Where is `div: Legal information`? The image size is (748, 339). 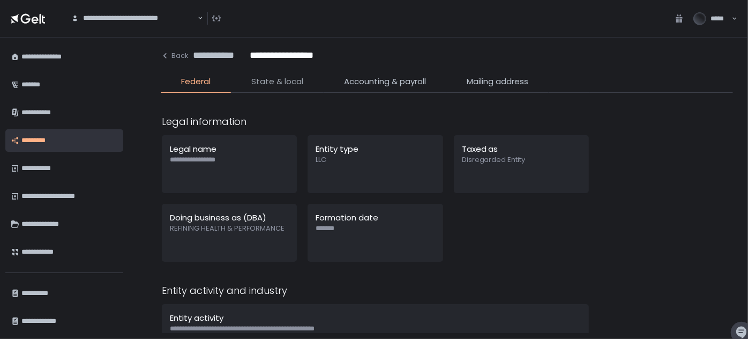
div: Legal information is located at coordinates (375, 121).